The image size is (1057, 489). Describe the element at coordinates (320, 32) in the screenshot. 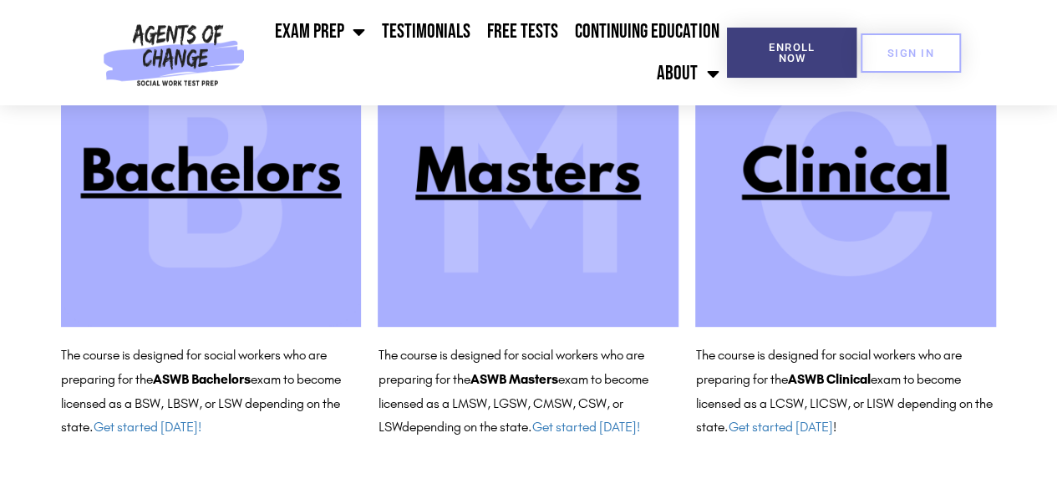

I see `a: Exam Prep` at that location.